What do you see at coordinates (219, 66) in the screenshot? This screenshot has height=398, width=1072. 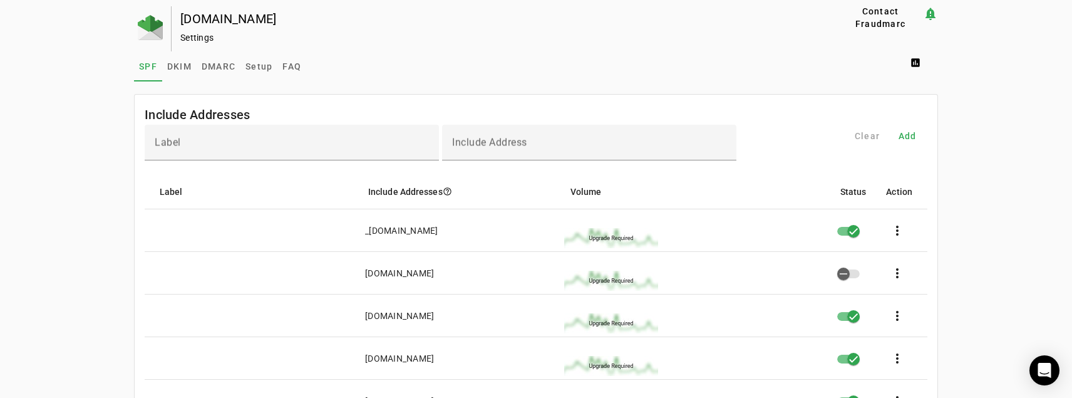 I see `a: DMARC` at bounding box center [219, 66].